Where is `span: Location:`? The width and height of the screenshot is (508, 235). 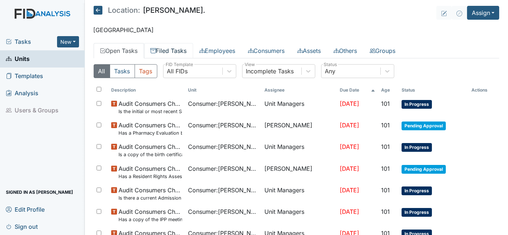 span: Location: is located at coordinates (124, 10).